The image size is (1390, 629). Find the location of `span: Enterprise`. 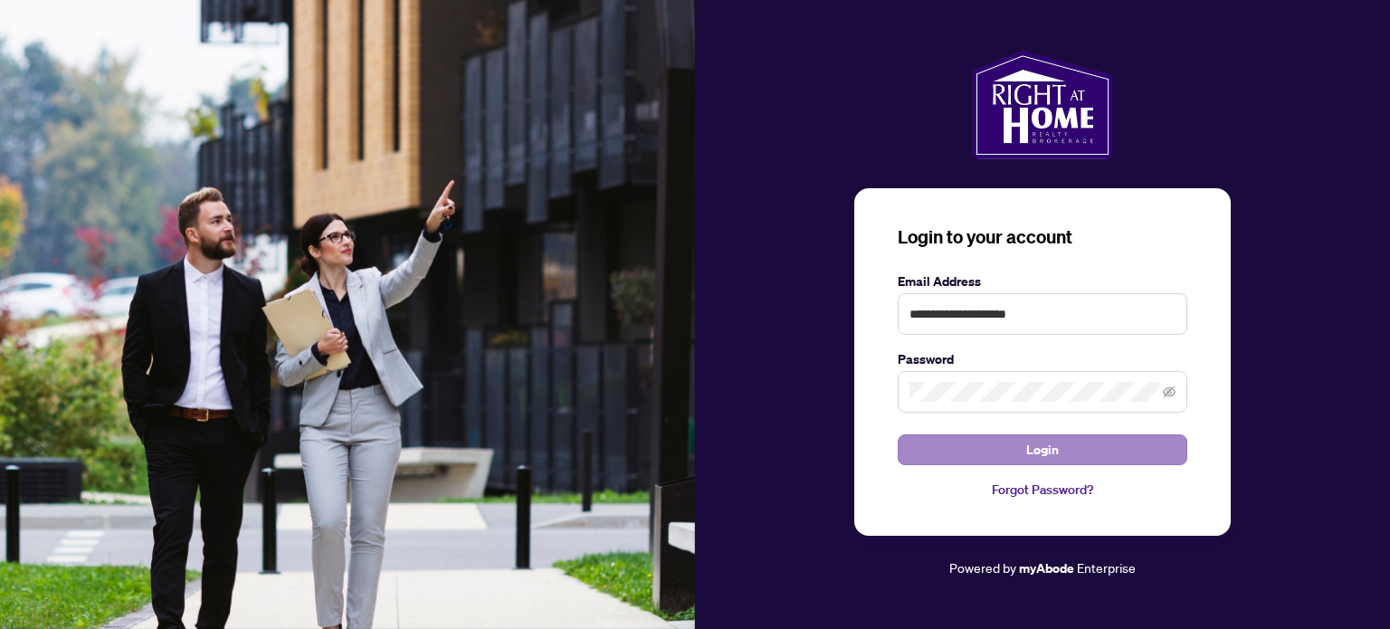

span: Enterprise is located at coordinates (1105, 567).